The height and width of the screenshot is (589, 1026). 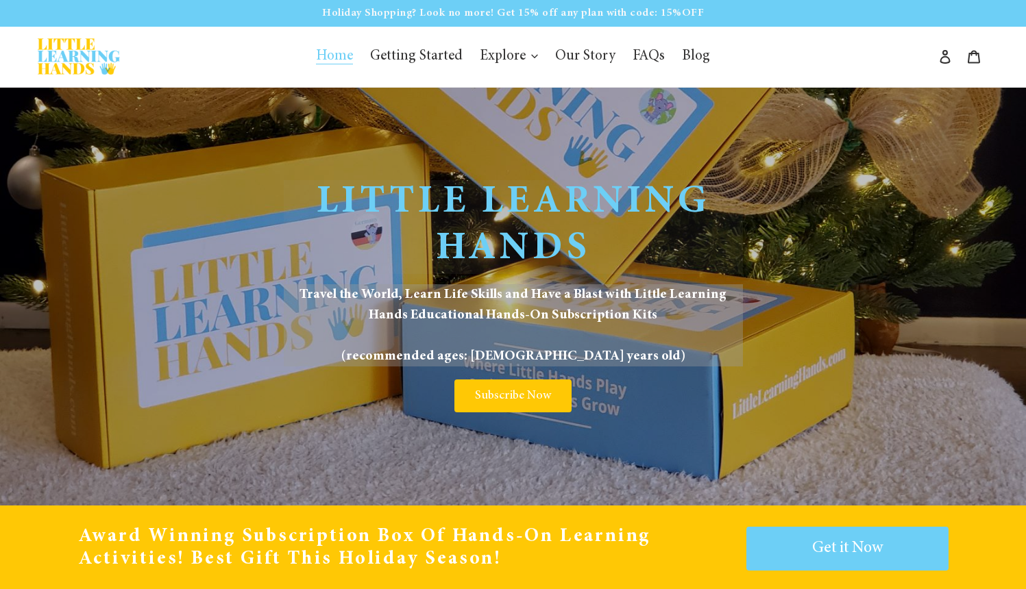 What do you see at coordinates (513, 326) in the screenshot?
I see `span: Travel the World, Learn Life Skills and Have a Blast with Little Learning Hands Educational Hands...` at bounding box center [513, 326].